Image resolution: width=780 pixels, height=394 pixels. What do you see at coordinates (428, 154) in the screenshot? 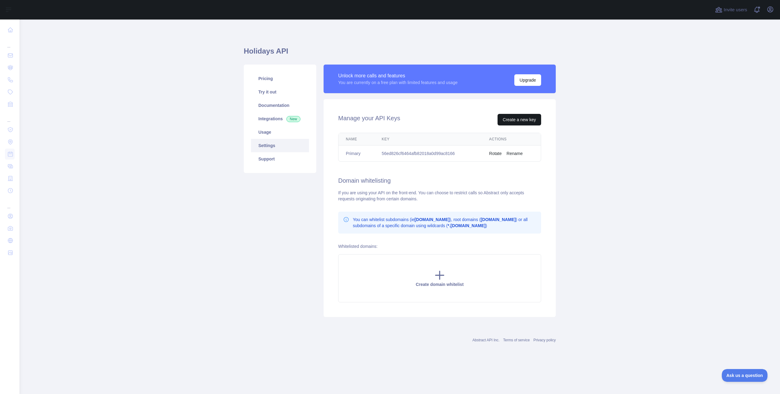
I see `td: 56ed826cf6464afb82018a0d99ac8166` at bounding box center [428, 154].